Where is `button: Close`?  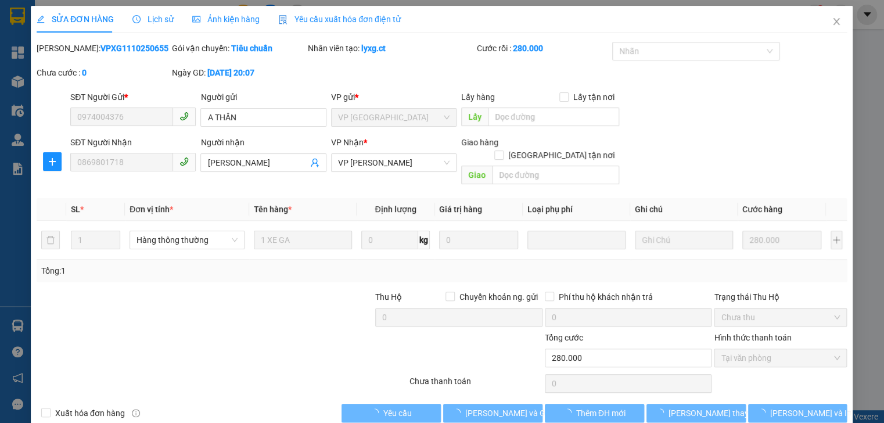
button: Close is located at coordinates (837, 22).